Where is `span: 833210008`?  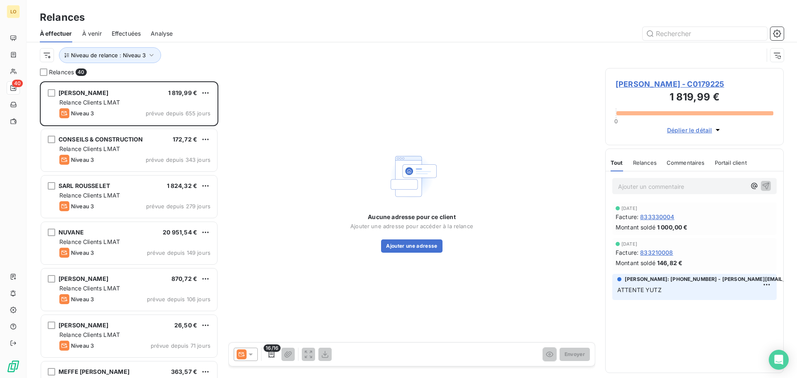 span: 833210008 is located at coordinates (656, 252).